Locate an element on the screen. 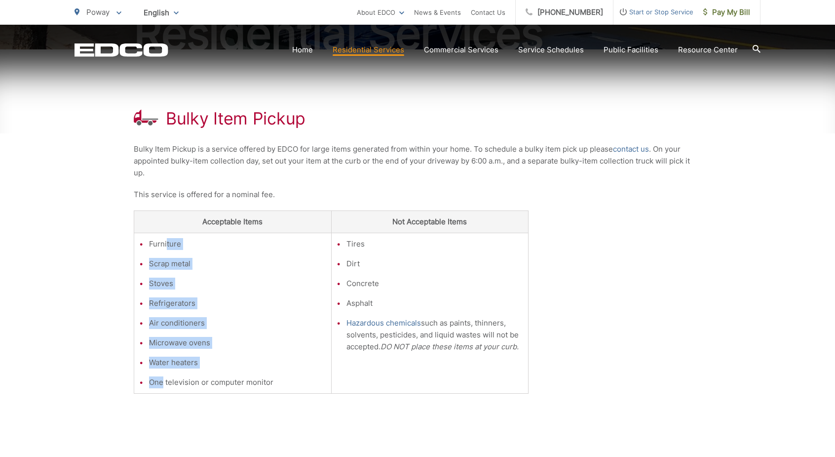 Image resolution: width=835 pixels, height=457 pixels. li: Water heaters is located at coordinates (237, 362).